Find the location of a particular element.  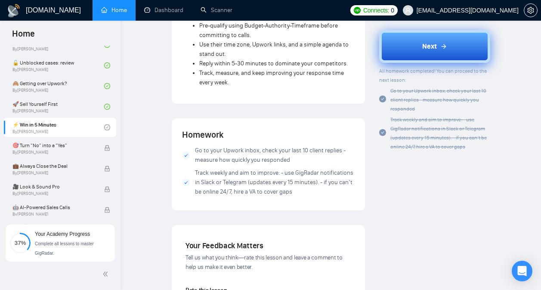

h4: Homework is located at coordinates (268, 135).